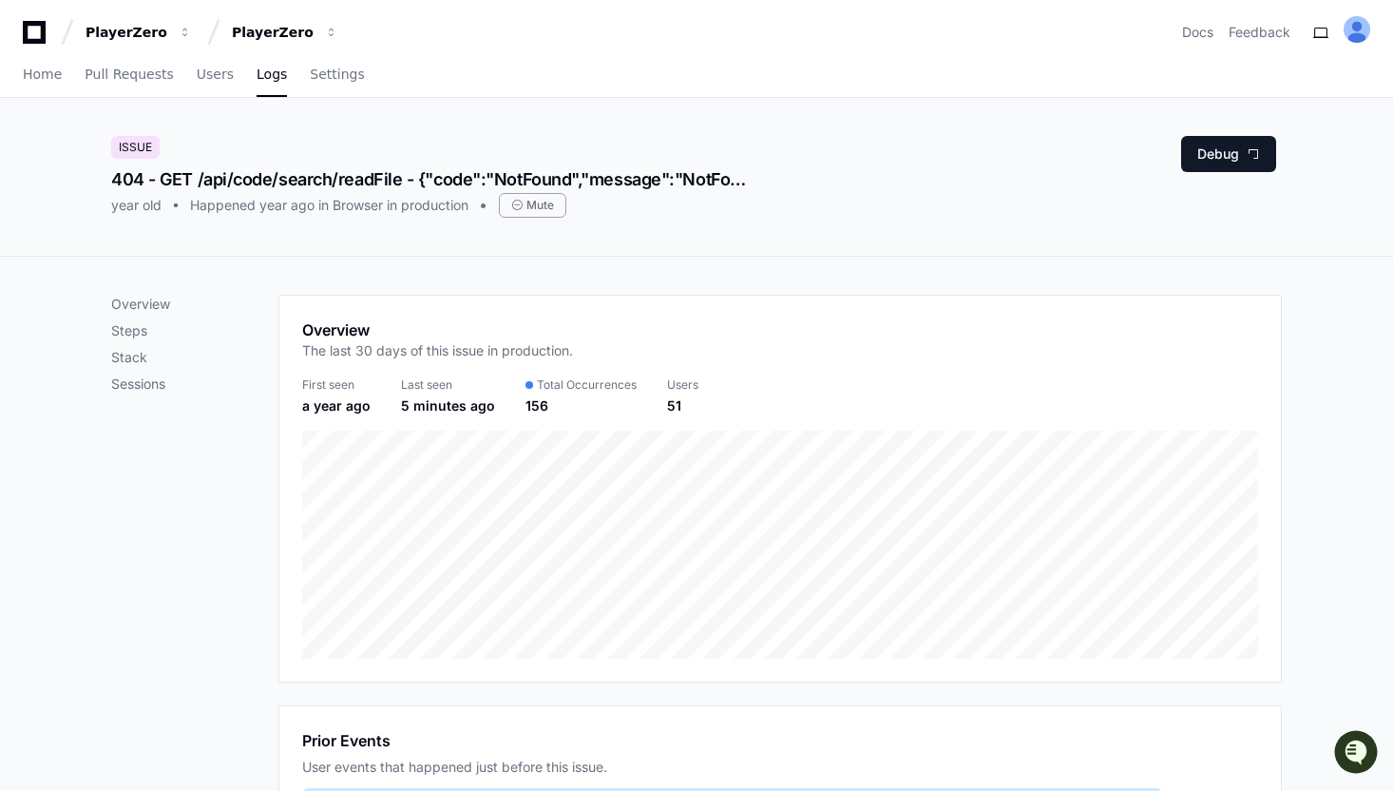 Image resolution: width=1393 pixels, height=791 pixels. I want to click on a: Users, so click(215, 75).